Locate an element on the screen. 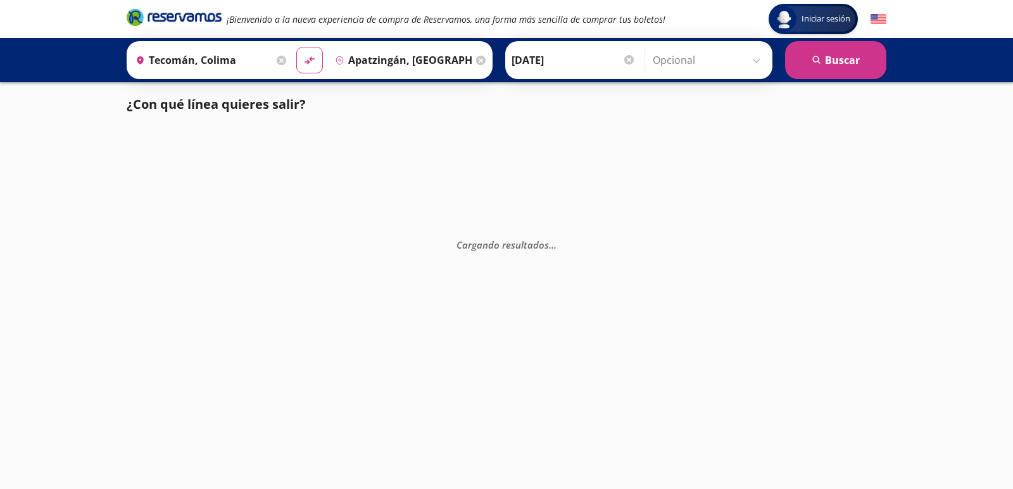 This screenshot has width=1013, height=489. input: Buscar Origen is located at coordinates (202, 60).